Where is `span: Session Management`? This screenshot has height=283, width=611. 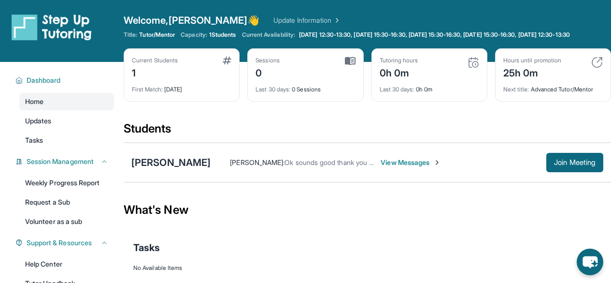
span: Session Management is located at coordinates (60, 161).